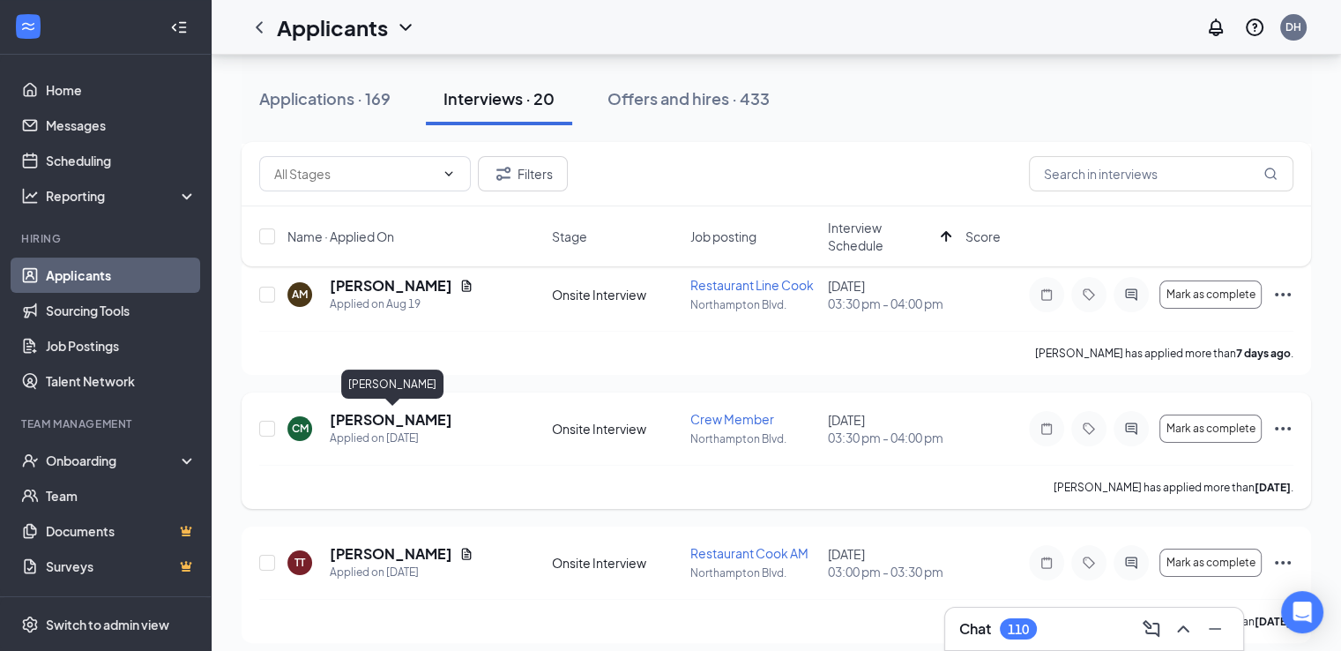  Describe the element at coordinates (300, 562) in the screenshot. I see `div: TT` at that location.